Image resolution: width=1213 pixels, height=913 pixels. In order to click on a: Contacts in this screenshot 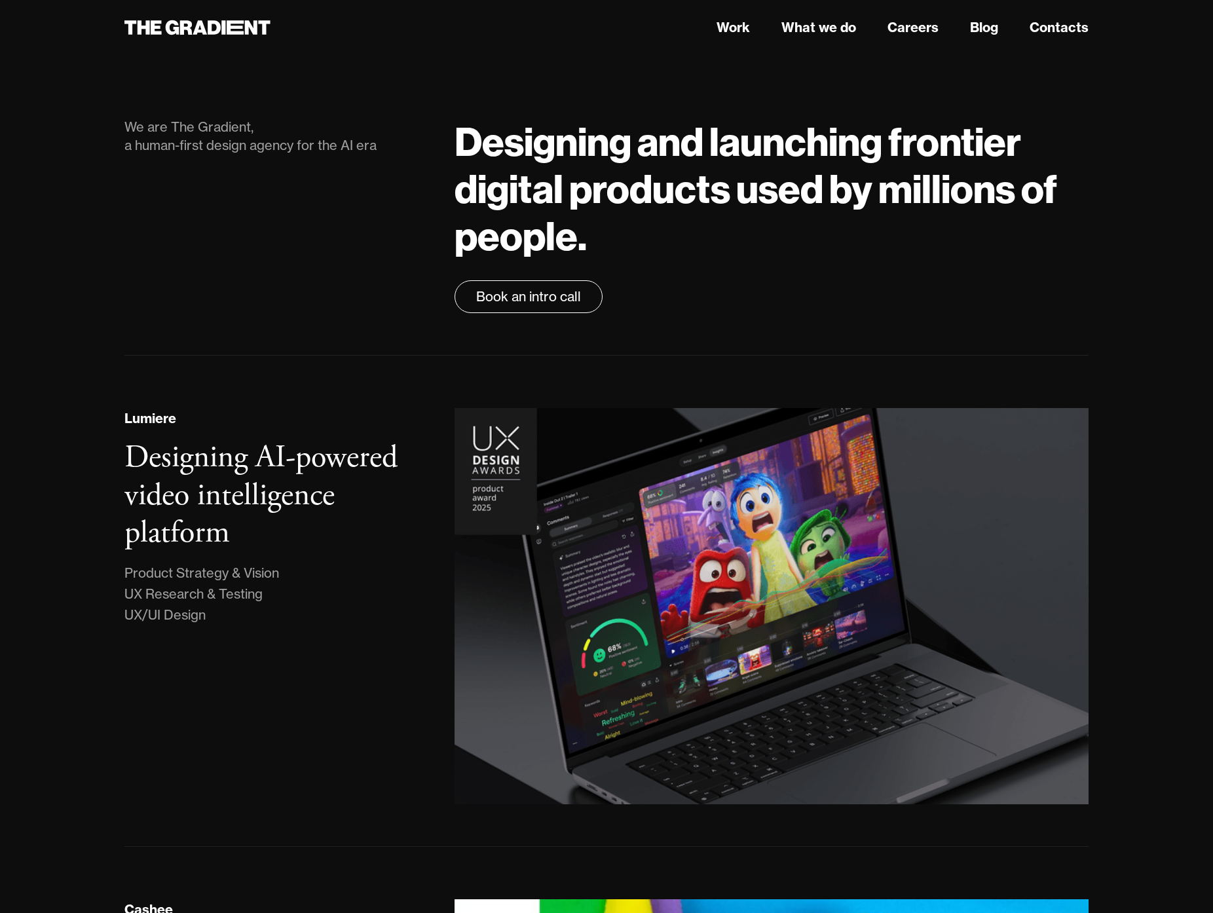, I will do `click(1059, 28)`.